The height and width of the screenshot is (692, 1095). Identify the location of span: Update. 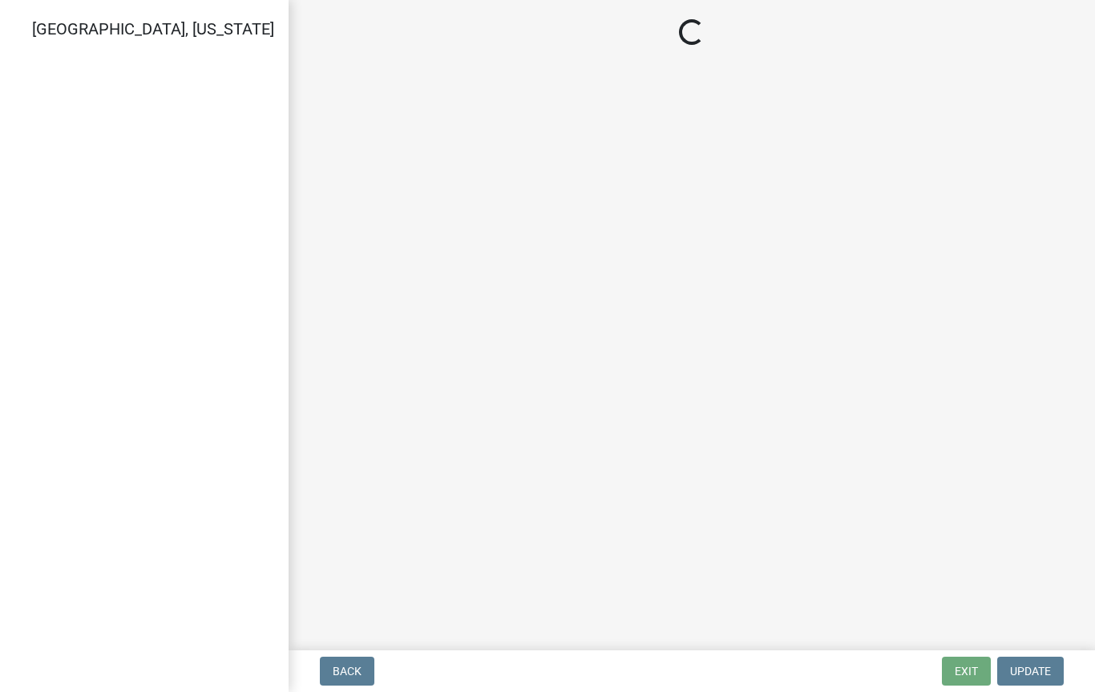
(1030, 671).